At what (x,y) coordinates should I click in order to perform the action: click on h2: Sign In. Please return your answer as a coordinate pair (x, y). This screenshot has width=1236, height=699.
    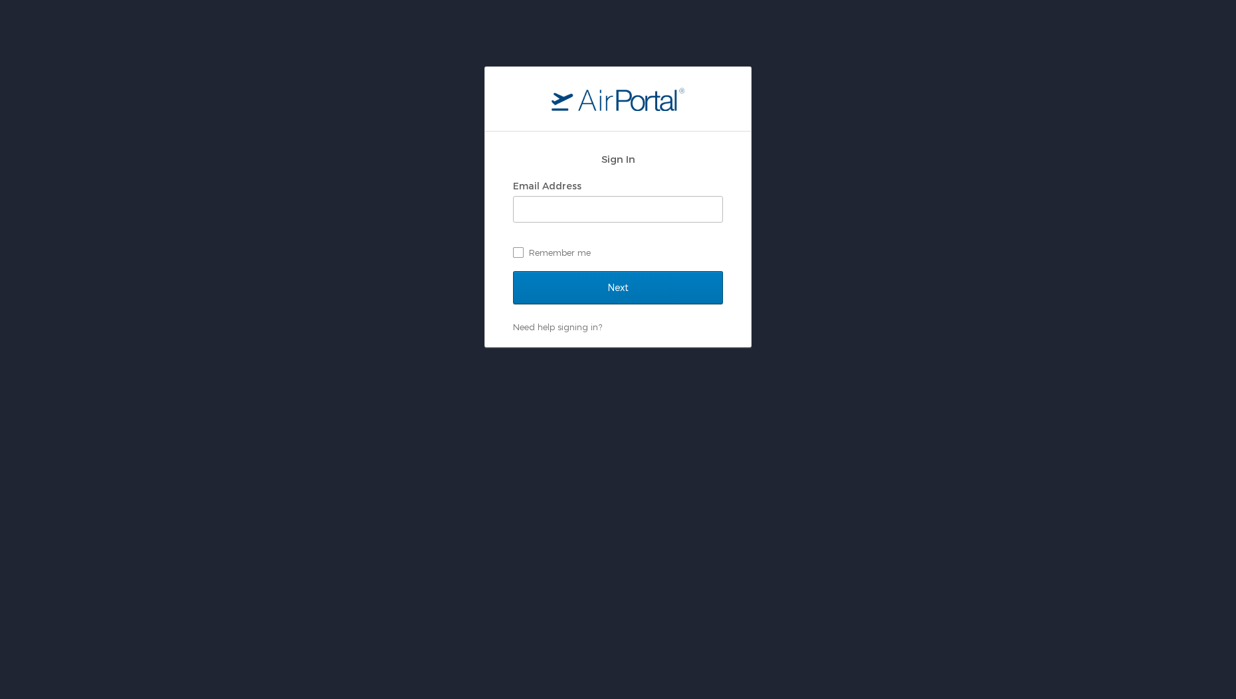
    Looking at the image, I should click on (618, 159).